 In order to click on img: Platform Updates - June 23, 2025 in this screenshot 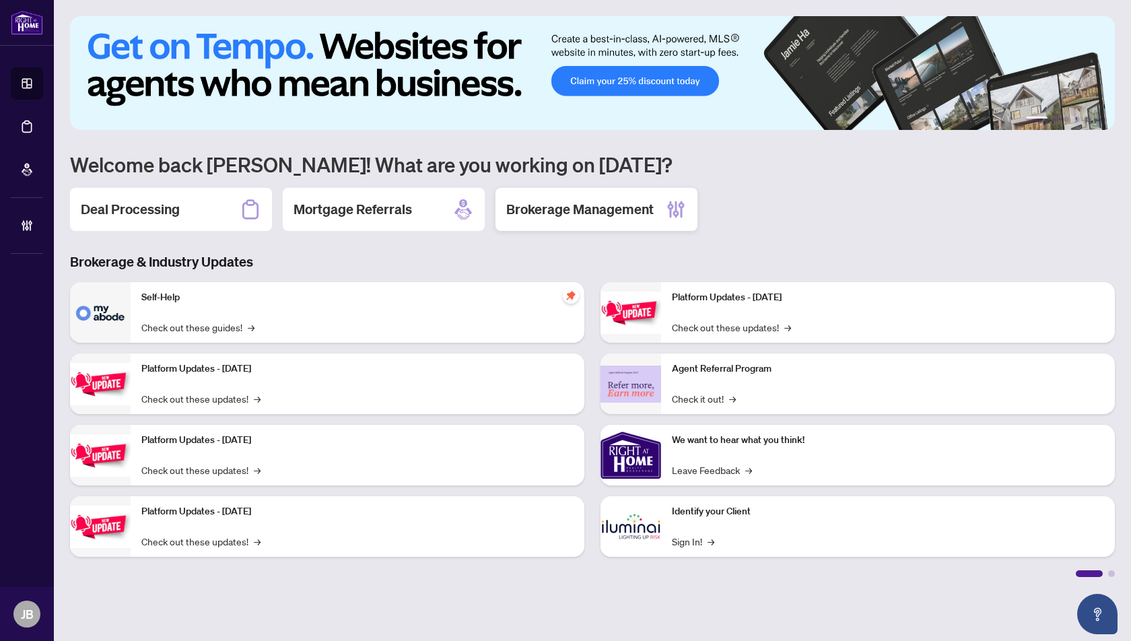, I will do `click(631, 312)`.